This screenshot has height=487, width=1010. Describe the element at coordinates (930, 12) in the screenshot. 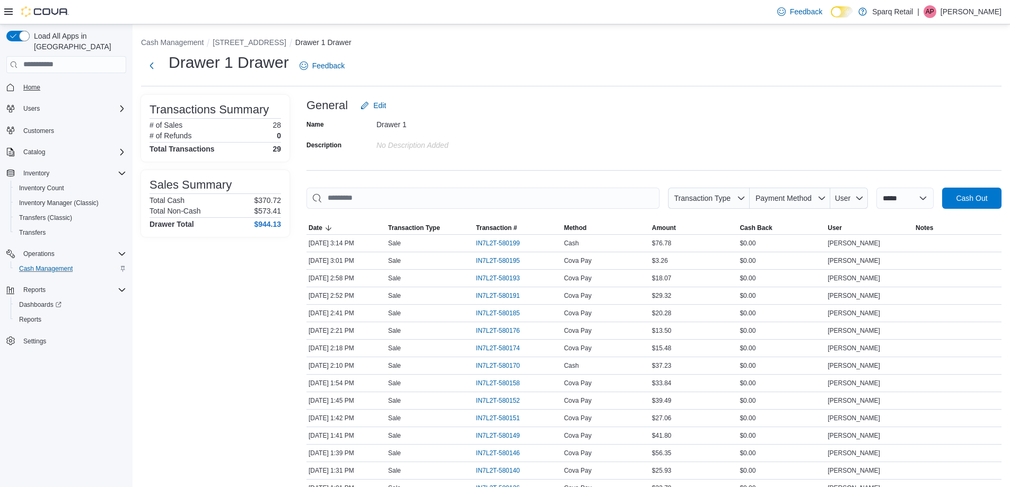

I see `div: Aiden Perrin` at that location.